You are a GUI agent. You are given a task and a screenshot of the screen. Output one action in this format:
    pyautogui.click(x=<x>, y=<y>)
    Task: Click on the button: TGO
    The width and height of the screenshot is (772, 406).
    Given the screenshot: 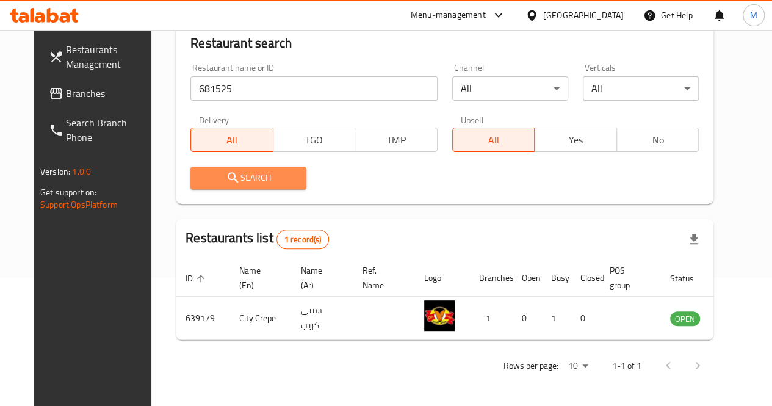 What is the action you would take?
    pyautogui.click(x=314, y=140)
    